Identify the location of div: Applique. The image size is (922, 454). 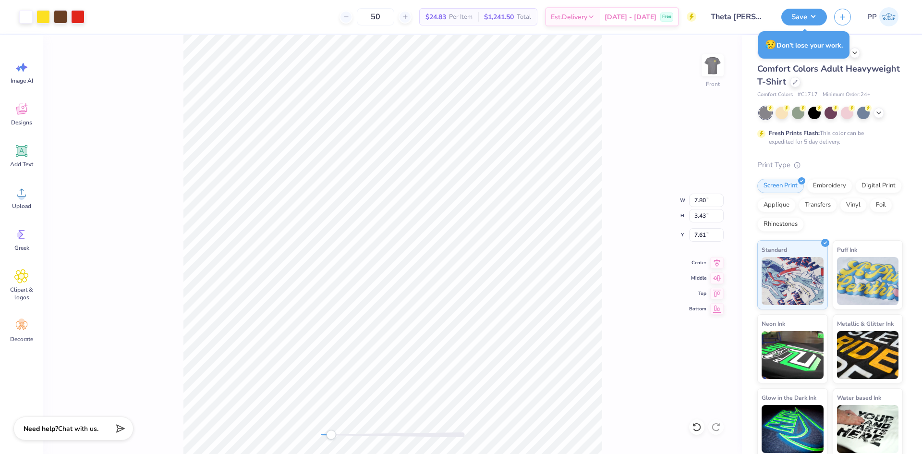
(777, 205).